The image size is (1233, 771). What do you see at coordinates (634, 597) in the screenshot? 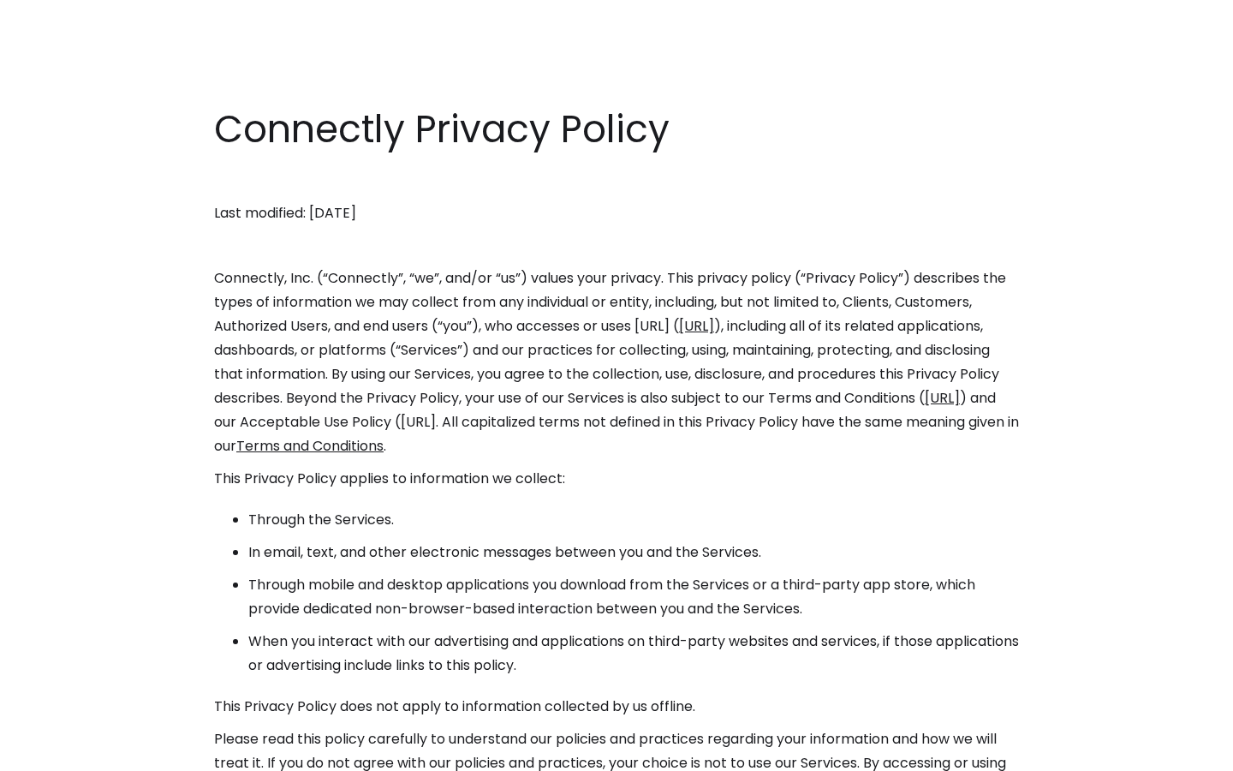
I see `li: Through mobile and desktop applications you download from the Services or a third-party app store...` at bounding box center [634, 597].